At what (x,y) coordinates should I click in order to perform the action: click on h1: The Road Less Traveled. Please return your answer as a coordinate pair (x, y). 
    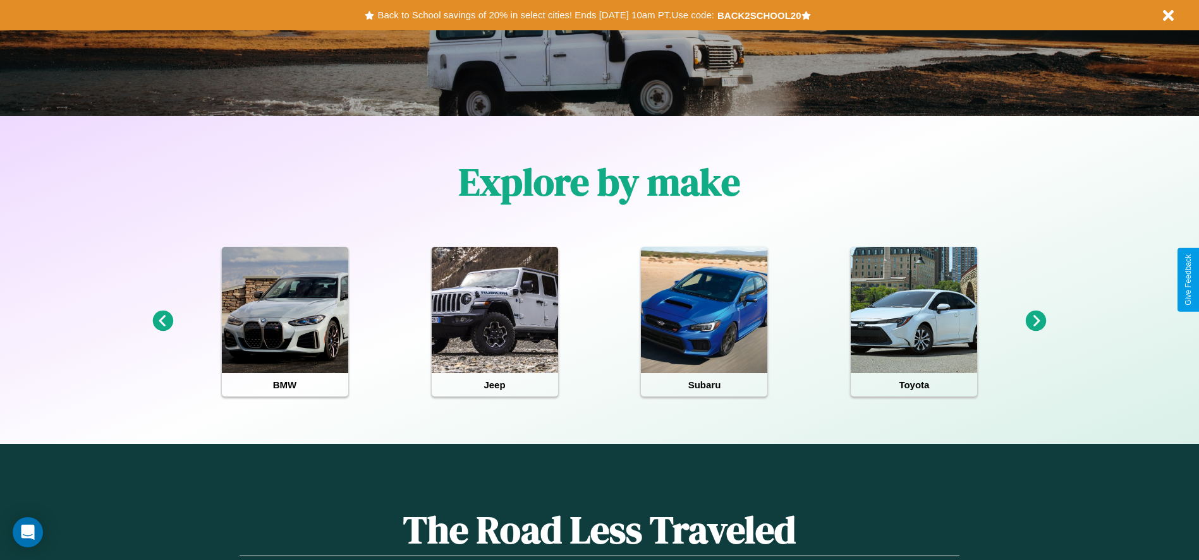
    Looking at the image, I should click on (599, 530).